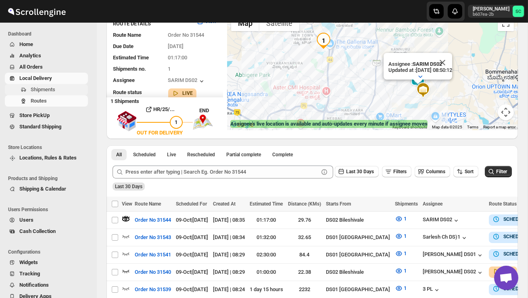  What do you see at coordinates (329, 124) in the screenshot?
I see `label: Assignee's live location is available and auto-updates every minute if assignee moves` at bounding box center [329, 124].